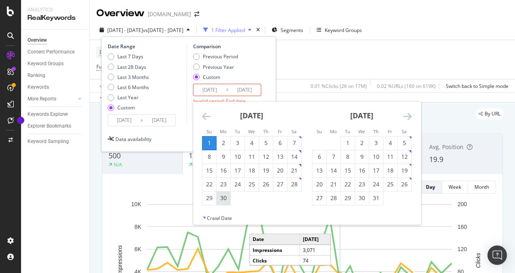 Image resolution: width=515 pixels, height=273 pixels. What do you see at coordinates (407, 116) in the screenshot?
I see `div: Move forward to switch to the next month.` at bounding box center [407, 116].